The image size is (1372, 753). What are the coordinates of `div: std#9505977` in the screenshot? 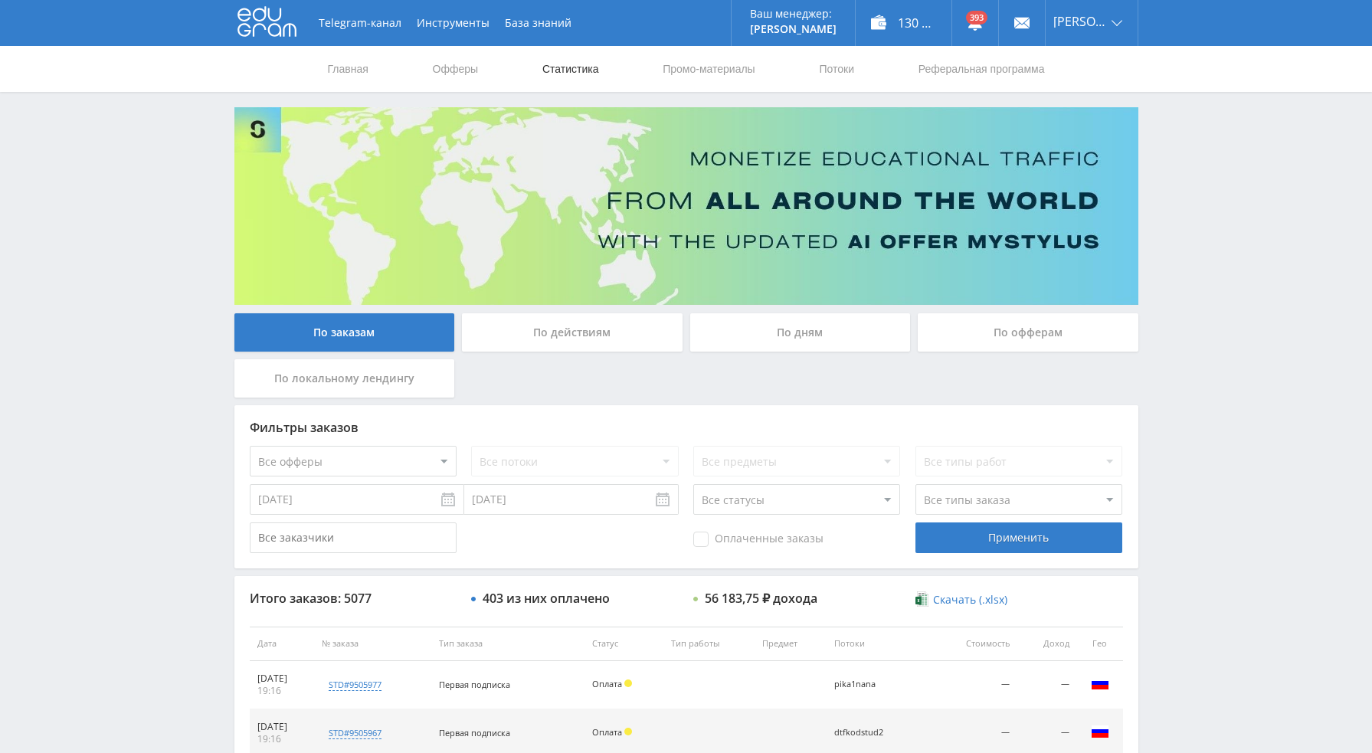 It's located at (355, 685).